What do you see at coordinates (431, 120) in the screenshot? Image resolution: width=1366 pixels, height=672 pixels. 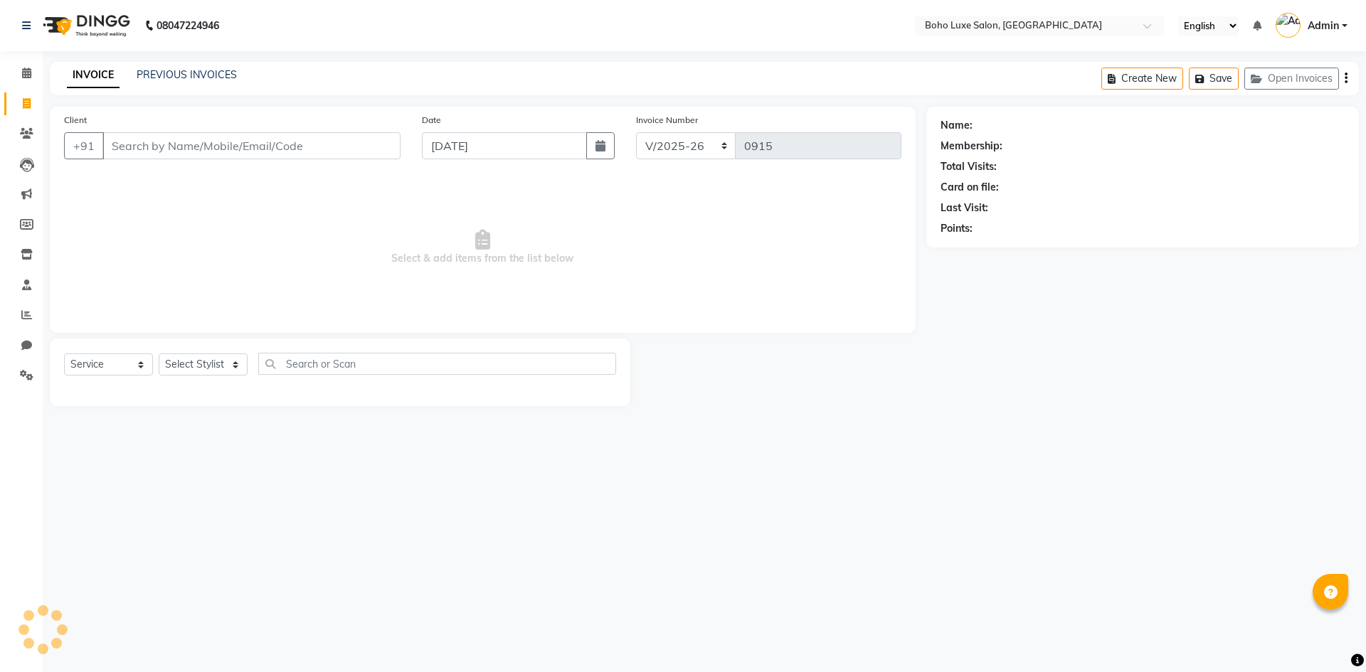 I see `label: Date` at bounding box center [431, 120].